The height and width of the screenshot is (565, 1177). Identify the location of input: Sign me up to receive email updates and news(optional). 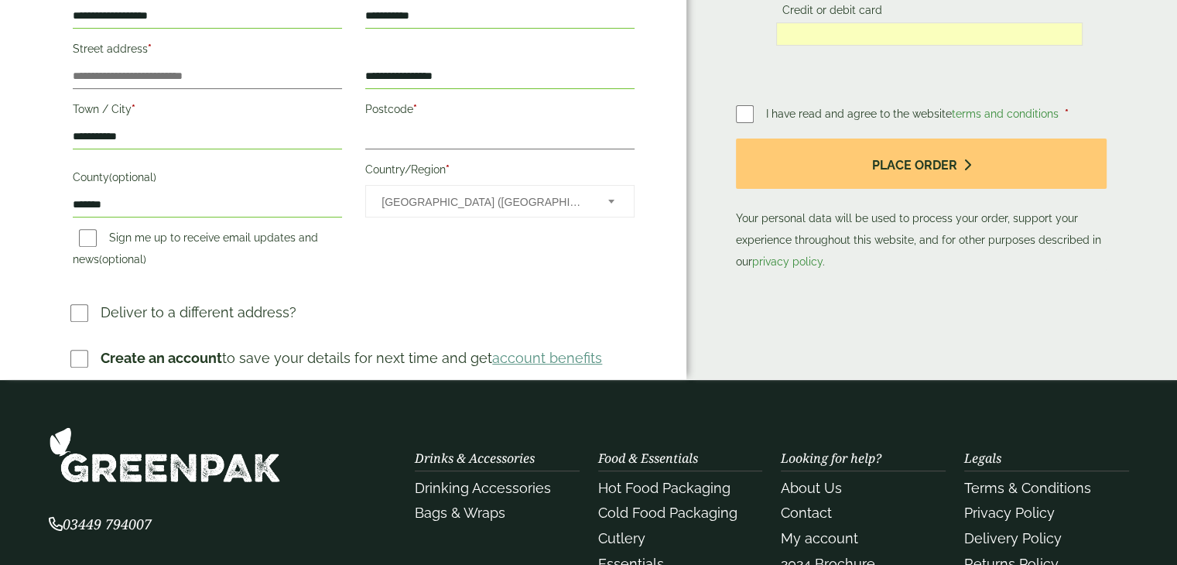
(87, 238).